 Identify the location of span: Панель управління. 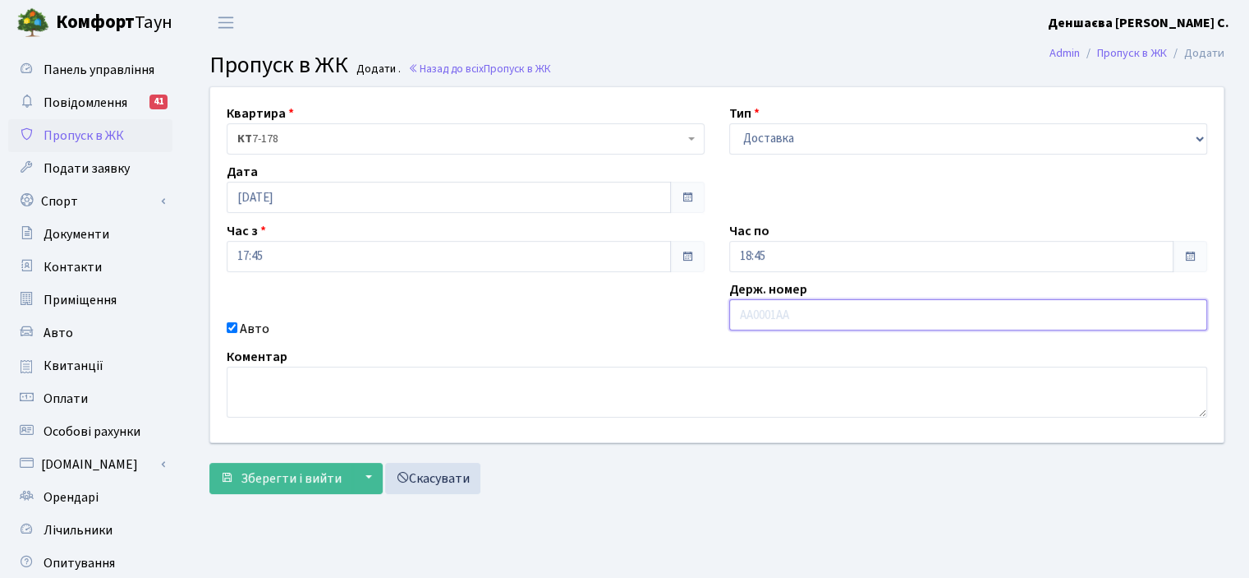
(99, 70).